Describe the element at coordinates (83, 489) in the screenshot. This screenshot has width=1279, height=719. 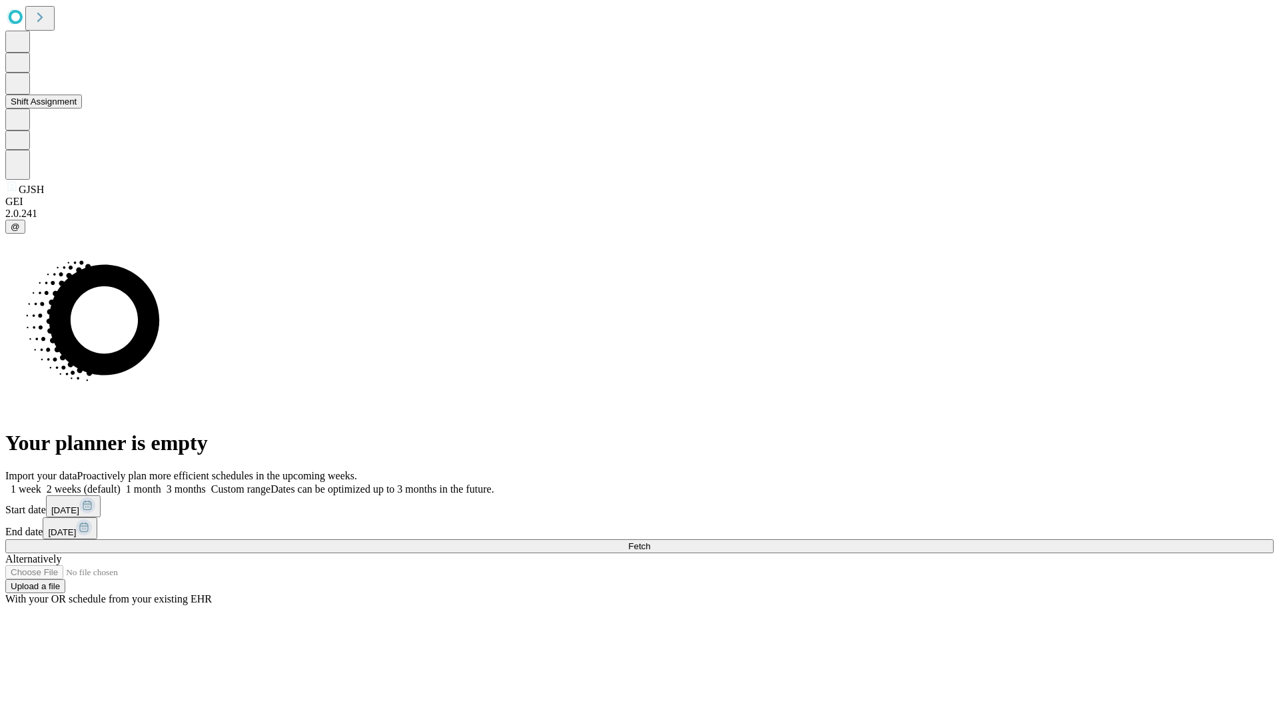
I see `span: 2 weeks (default)` at that location.